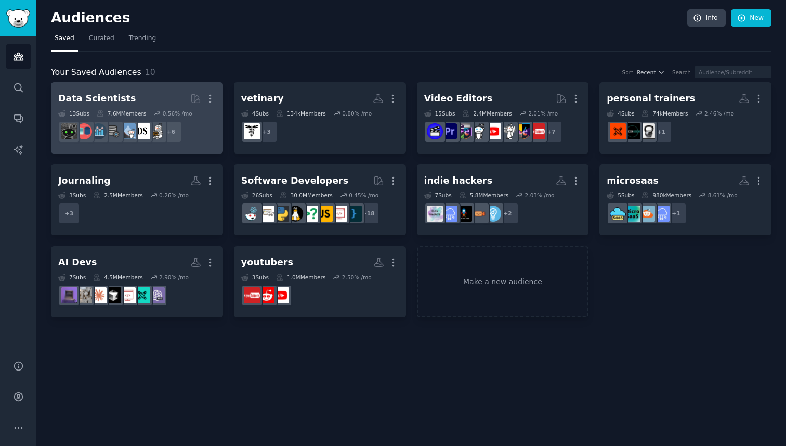 The width and height of the screenshot is (786, 446). What do you see at coordinates (493, 213) in the screenshot?
I see `img: Entrepreneur` at bounding box center [493, 213].